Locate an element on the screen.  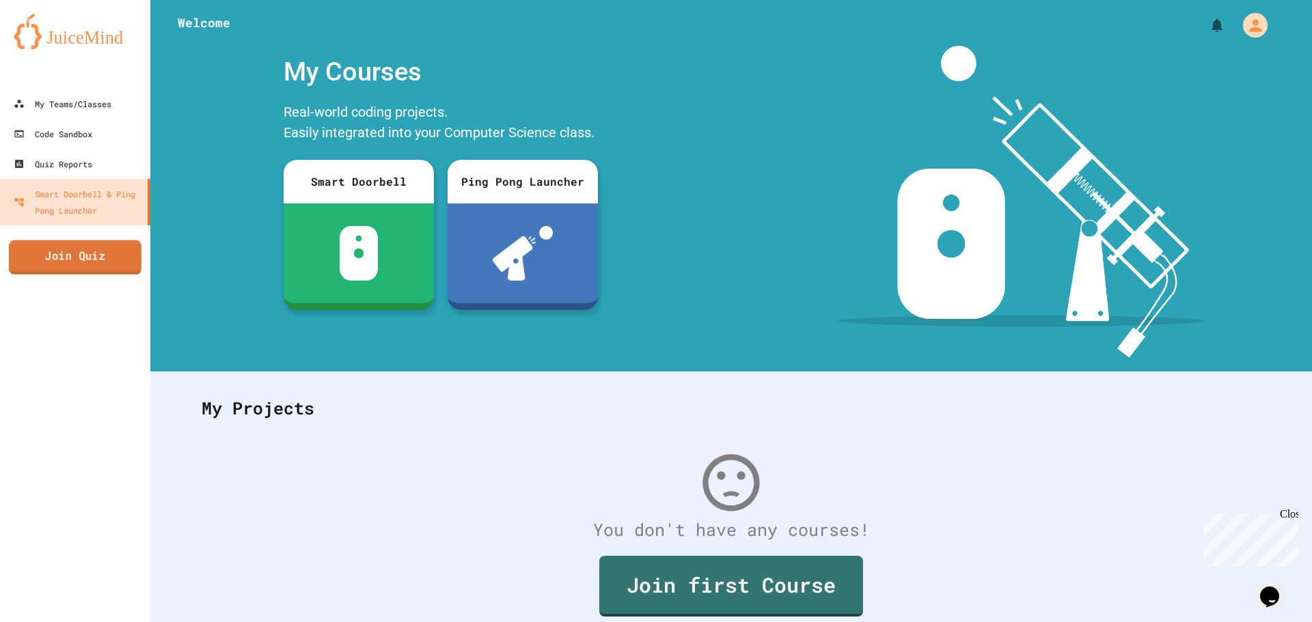
img: banner-image-my-projects.png is located at coordinates (1021, 202).